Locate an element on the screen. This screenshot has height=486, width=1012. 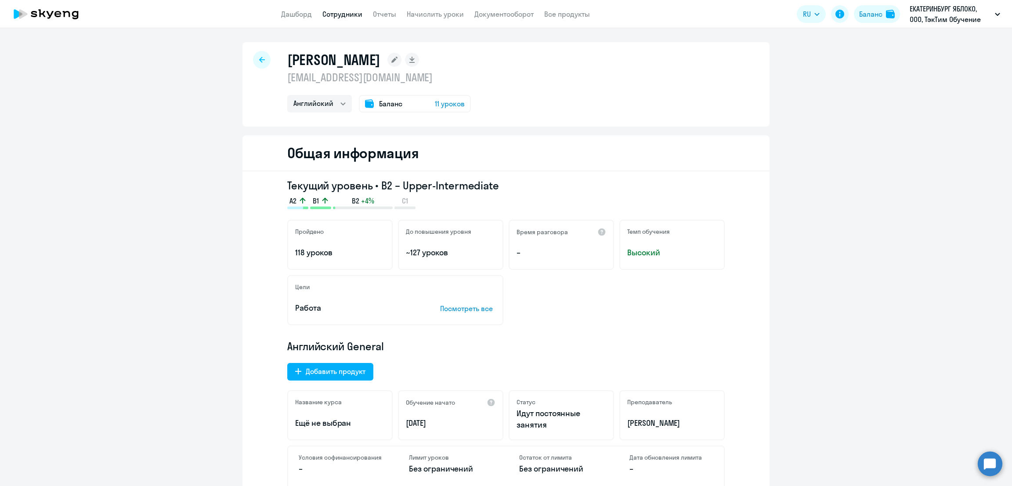
h5: Темп обучения is located at coordinates (648, 232).